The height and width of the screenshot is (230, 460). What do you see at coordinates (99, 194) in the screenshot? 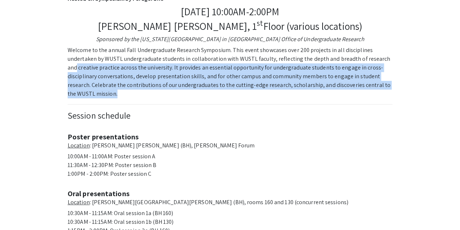
I see `strong: Oral presentations` at bounding box center [99, 194].